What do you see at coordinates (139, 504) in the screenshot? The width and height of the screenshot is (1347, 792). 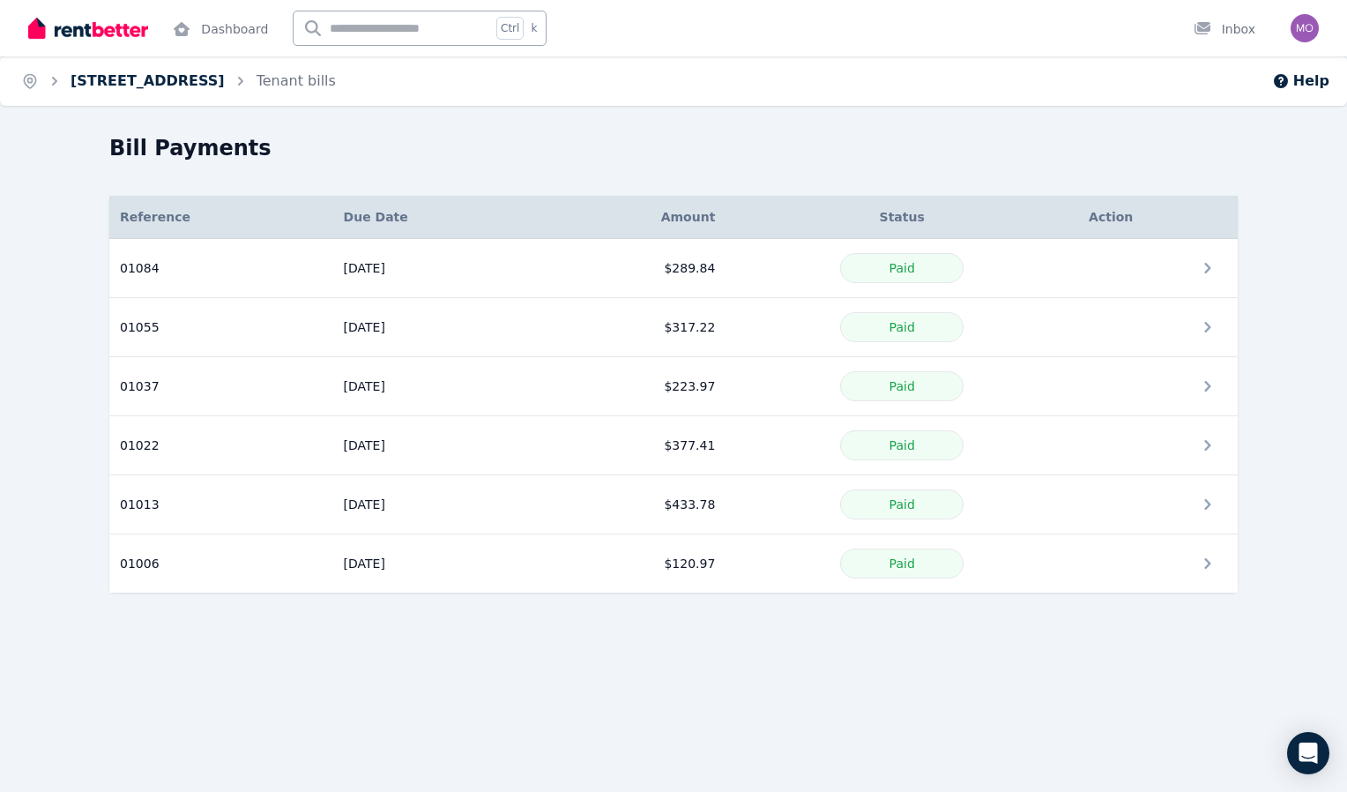 I see `span: 01013` at bounding box center [139, 504].